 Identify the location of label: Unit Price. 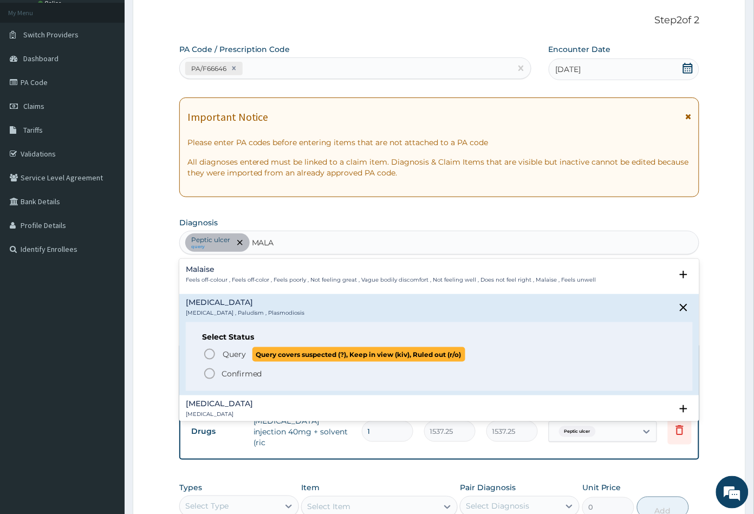
(602, 488).